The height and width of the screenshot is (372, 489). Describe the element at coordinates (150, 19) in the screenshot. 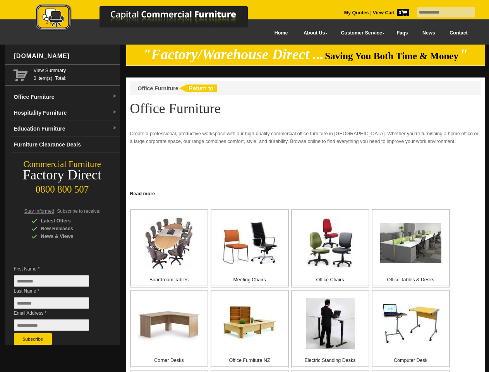

I see `a: Capital Commercial Furniture Logo` at that location.